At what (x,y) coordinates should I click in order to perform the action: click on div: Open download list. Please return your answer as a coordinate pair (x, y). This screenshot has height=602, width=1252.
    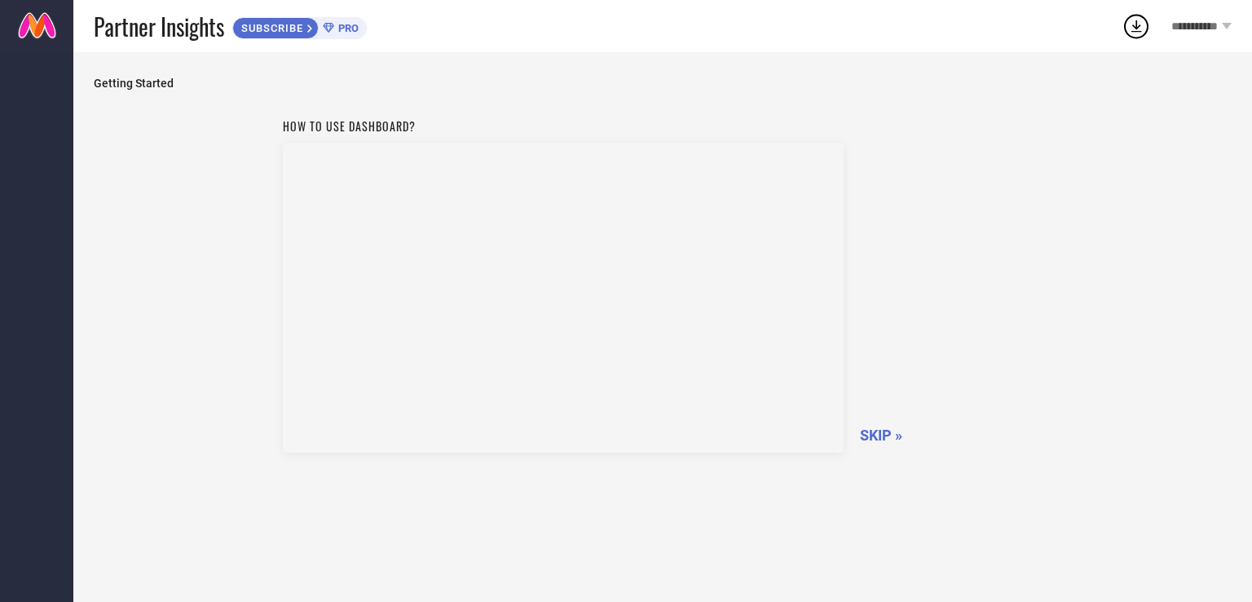
    Looking at the image, I should click on (1136, 26).